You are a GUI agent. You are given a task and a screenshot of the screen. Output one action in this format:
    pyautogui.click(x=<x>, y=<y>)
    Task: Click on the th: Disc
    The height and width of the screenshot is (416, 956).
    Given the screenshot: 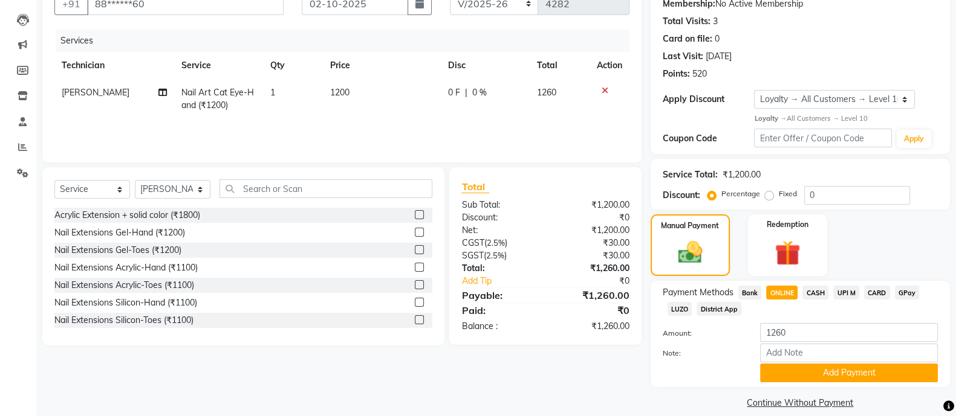 What is the action you would take?
    pyautogui.click(x=485, y=65)
    